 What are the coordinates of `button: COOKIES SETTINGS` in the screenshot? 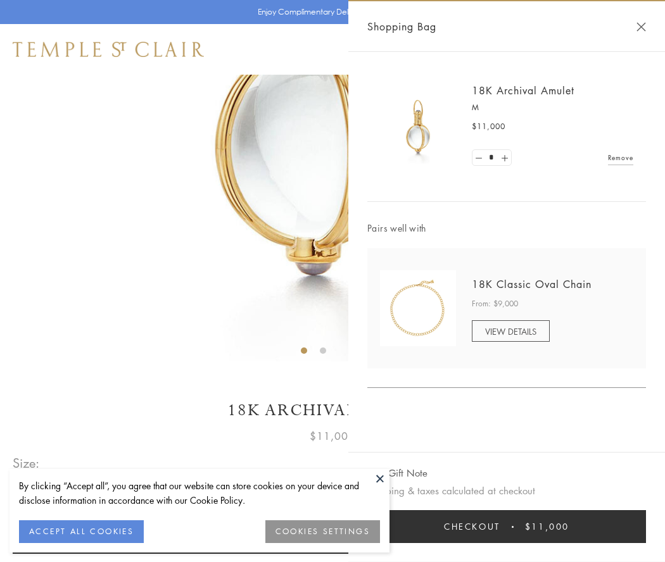 It's located at (322, 532).